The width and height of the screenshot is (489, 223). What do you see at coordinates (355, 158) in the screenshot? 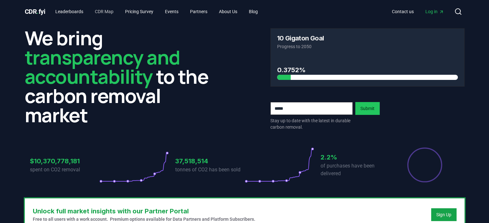
I see `h3: 2.2%` at bounding box center [355, 158].